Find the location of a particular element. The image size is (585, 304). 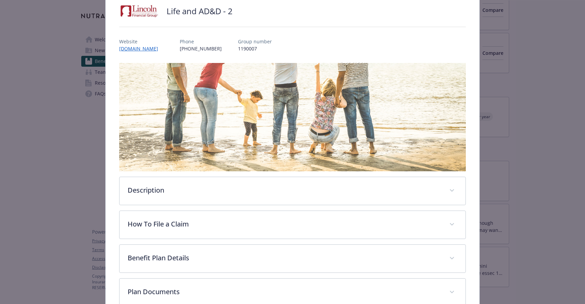

p: Phone is located at coordinates (201, 41).